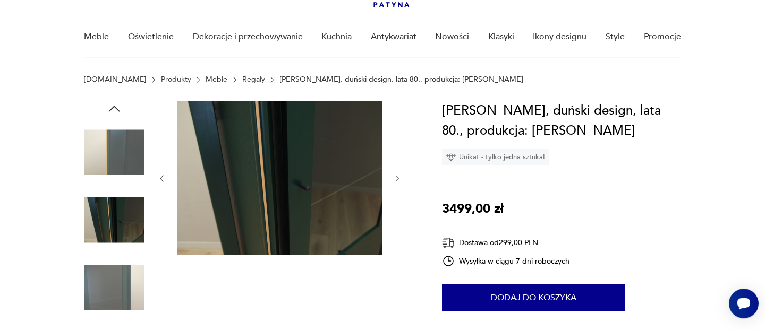  What do you see at coordinates (662, 37) in the screenshot?
I see `a: Promocje` at bounding box center [662, 37].